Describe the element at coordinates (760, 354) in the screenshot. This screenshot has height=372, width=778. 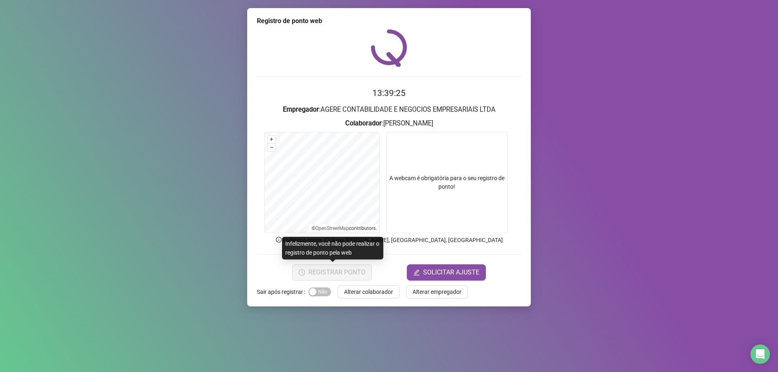
I see `div: Open Intercom Messenger` at that location.